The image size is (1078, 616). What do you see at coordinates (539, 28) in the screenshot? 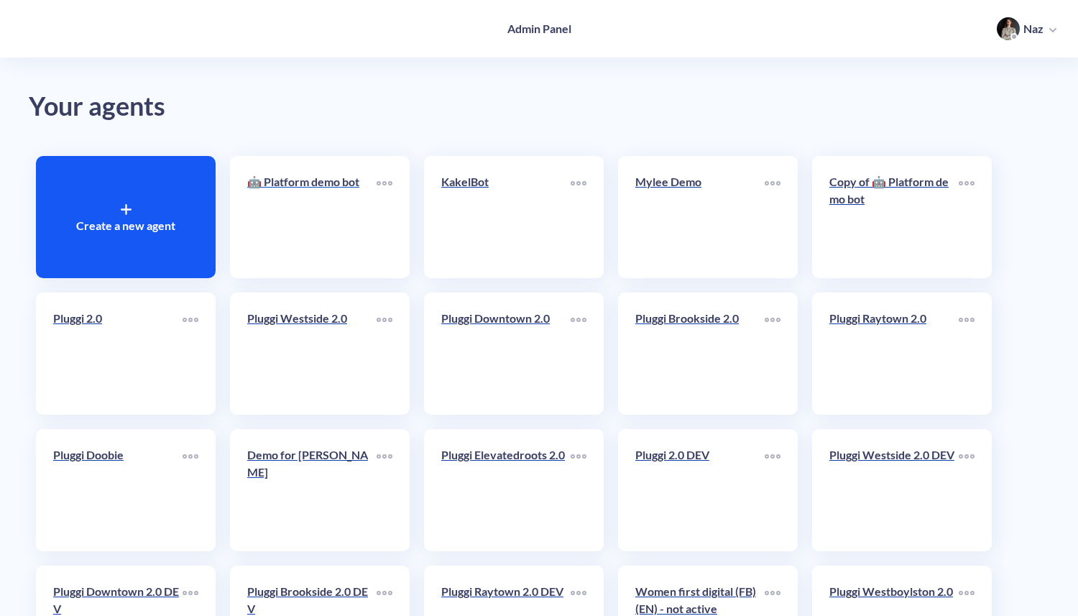
I see `h4: Admin Panel` at bounding box center [539, 28].